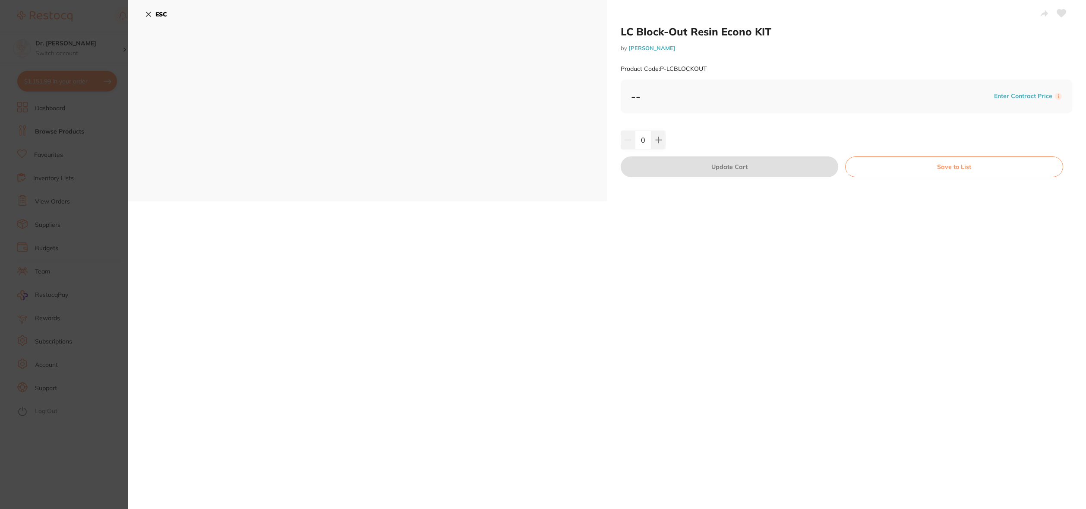 The height and width of the screenshot is (509, 1086). Describe the element at coordinates (26, 28) in the screenshot. I see `img: Profile image for Restocq` at that location.